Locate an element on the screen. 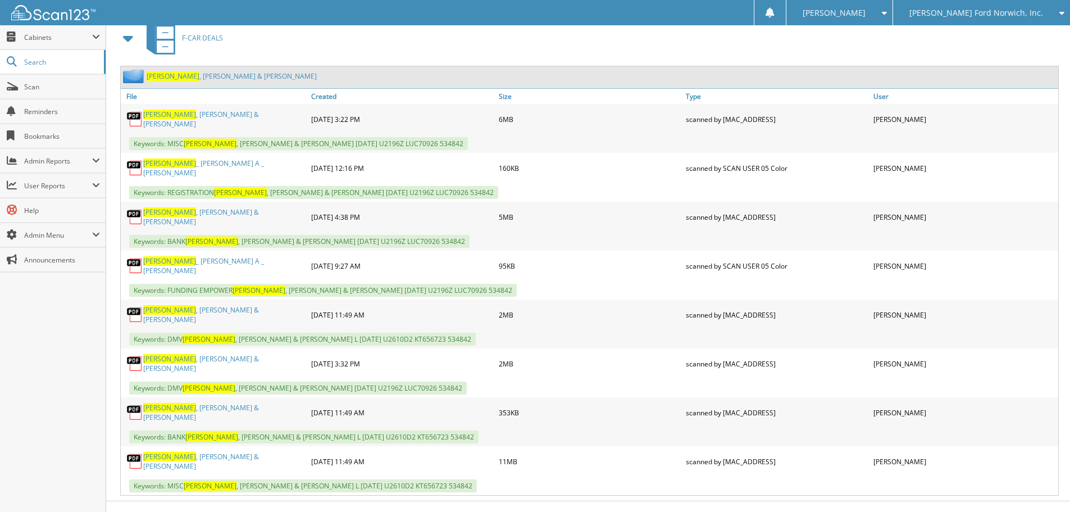  a: Size is located at coordinates (590, 96).